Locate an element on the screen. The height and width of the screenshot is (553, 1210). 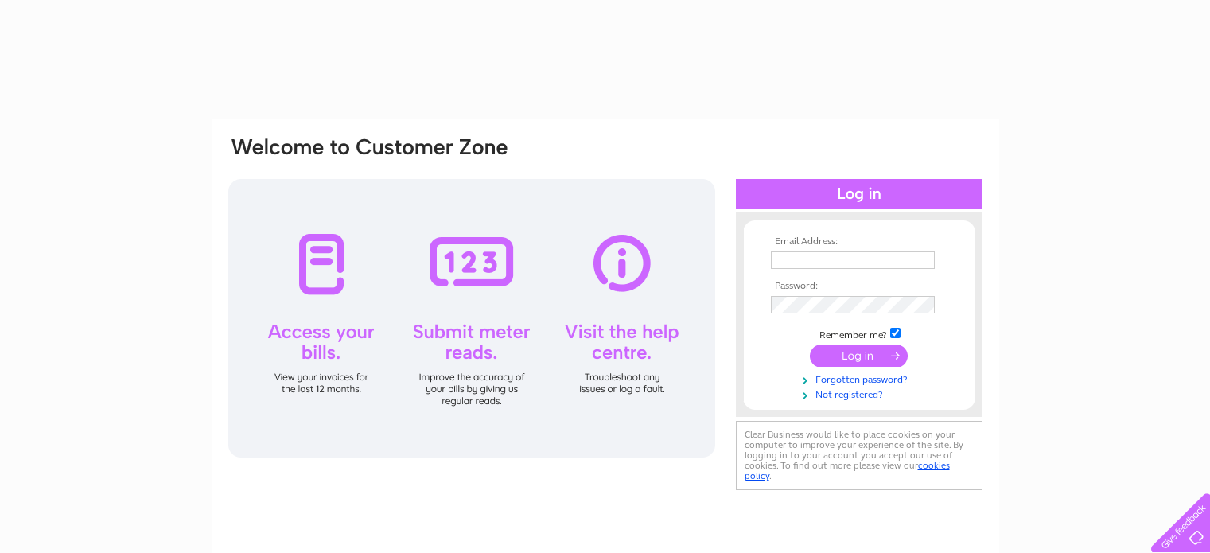
td: Remember me? is located at coordinates (859, 333).